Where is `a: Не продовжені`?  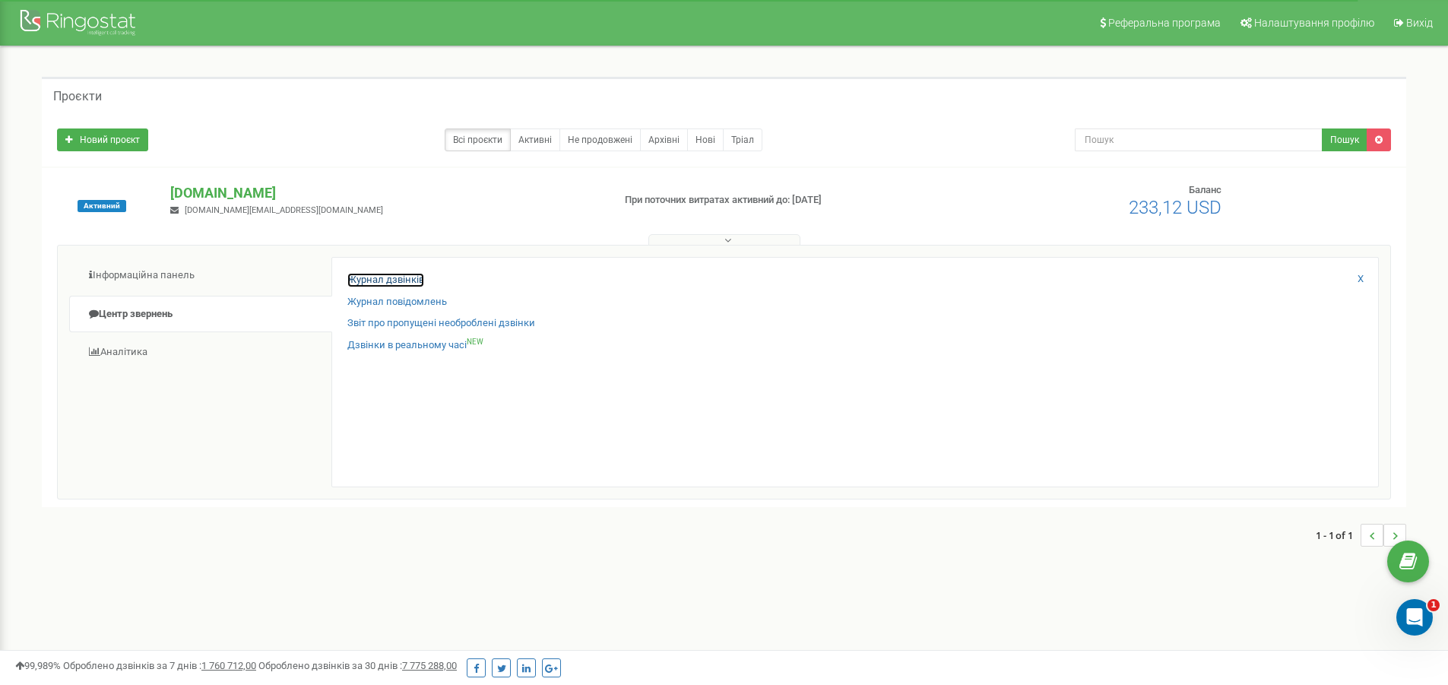
a: Не продовжені is located at coordinates (600, 140).